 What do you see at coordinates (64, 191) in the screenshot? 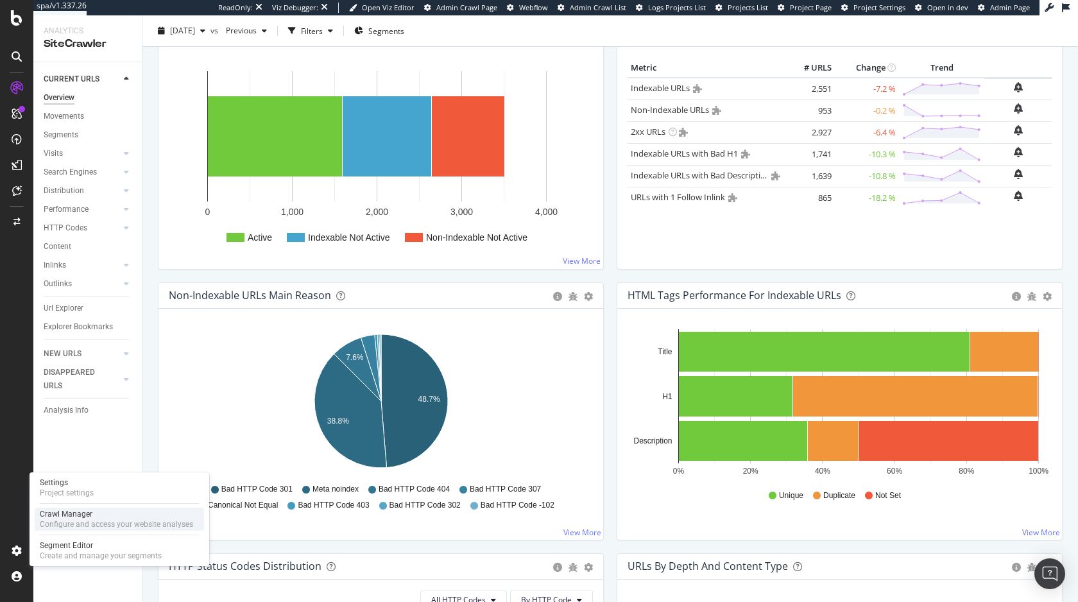
I see `div: Distribution` at bounding box center [64, 191].